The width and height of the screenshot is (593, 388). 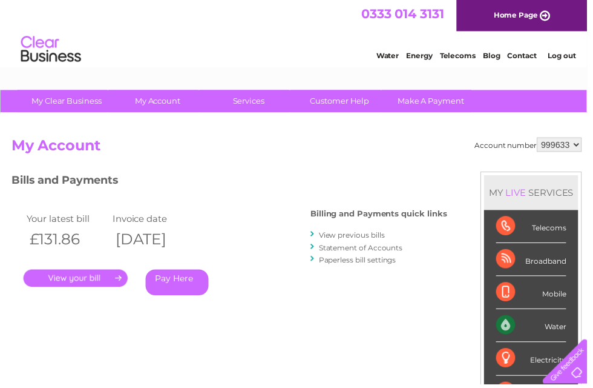 I want to click on a: View previous bills, so click(x=355, y=237).